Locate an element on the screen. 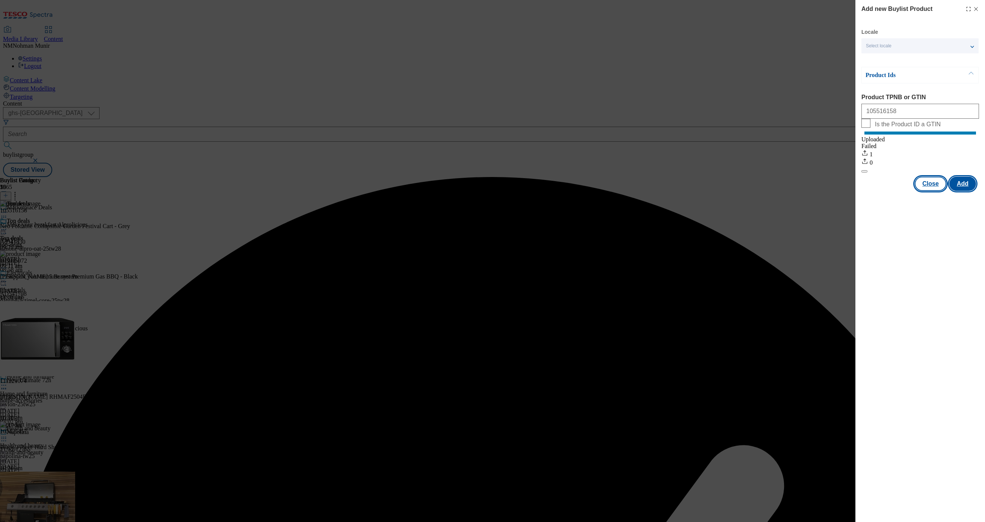 The height and width of the screenshot is (522, 985). span: Is the Product ID a GTIN is located at coordinates (907, 124).